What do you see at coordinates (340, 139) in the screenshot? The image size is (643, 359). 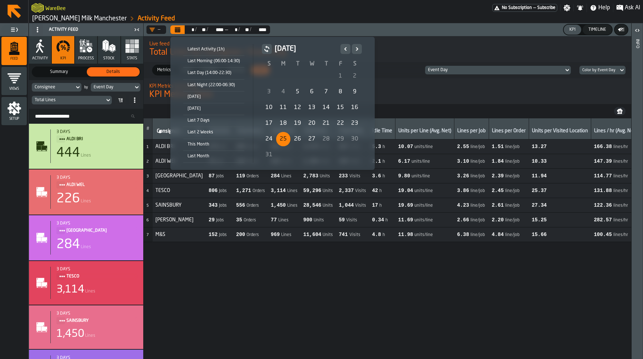 I see `div: Friday, August 29, 2025` at bounding box center [340, 139].